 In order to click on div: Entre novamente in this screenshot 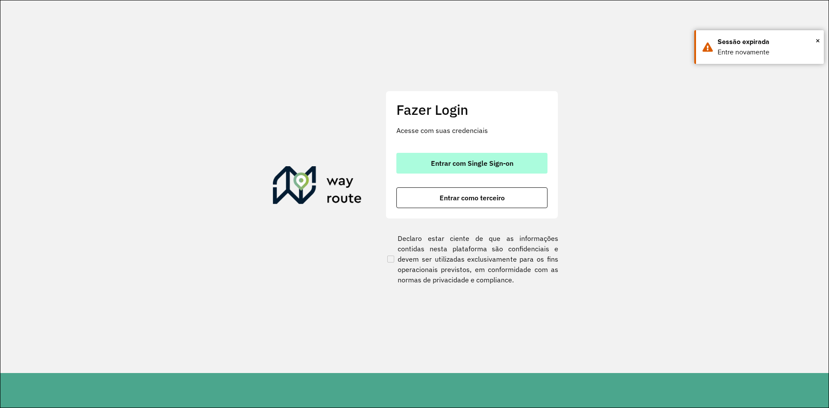, I will do `click(767, 52)`.